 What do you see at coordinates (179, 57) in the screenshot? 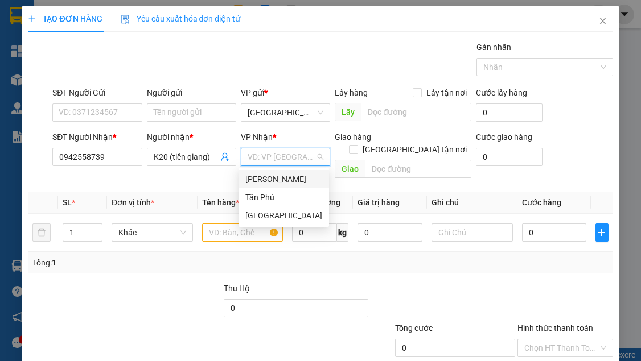
I see `div: 0393940590` at bounding box center [179, 57].